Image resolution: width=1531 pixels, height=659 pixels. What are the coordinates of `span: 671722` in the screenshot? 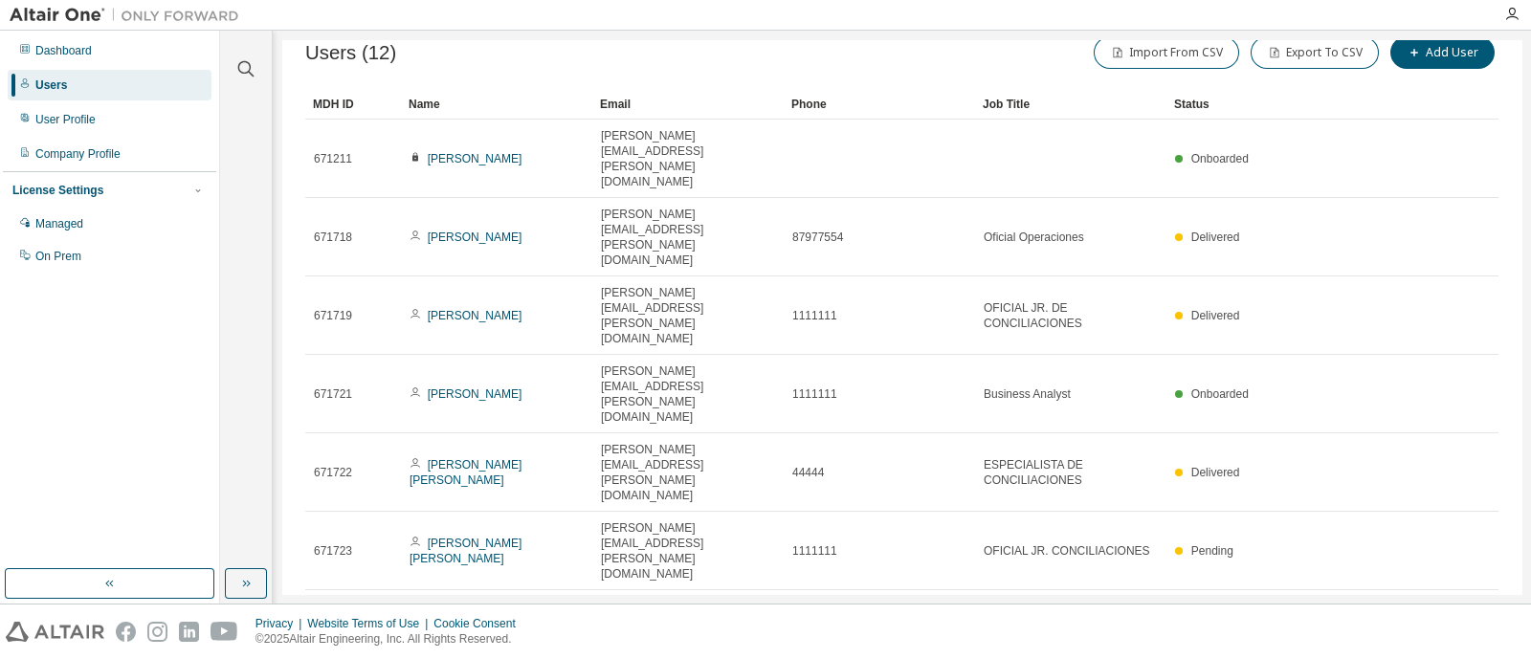 It's located at (333, 473).